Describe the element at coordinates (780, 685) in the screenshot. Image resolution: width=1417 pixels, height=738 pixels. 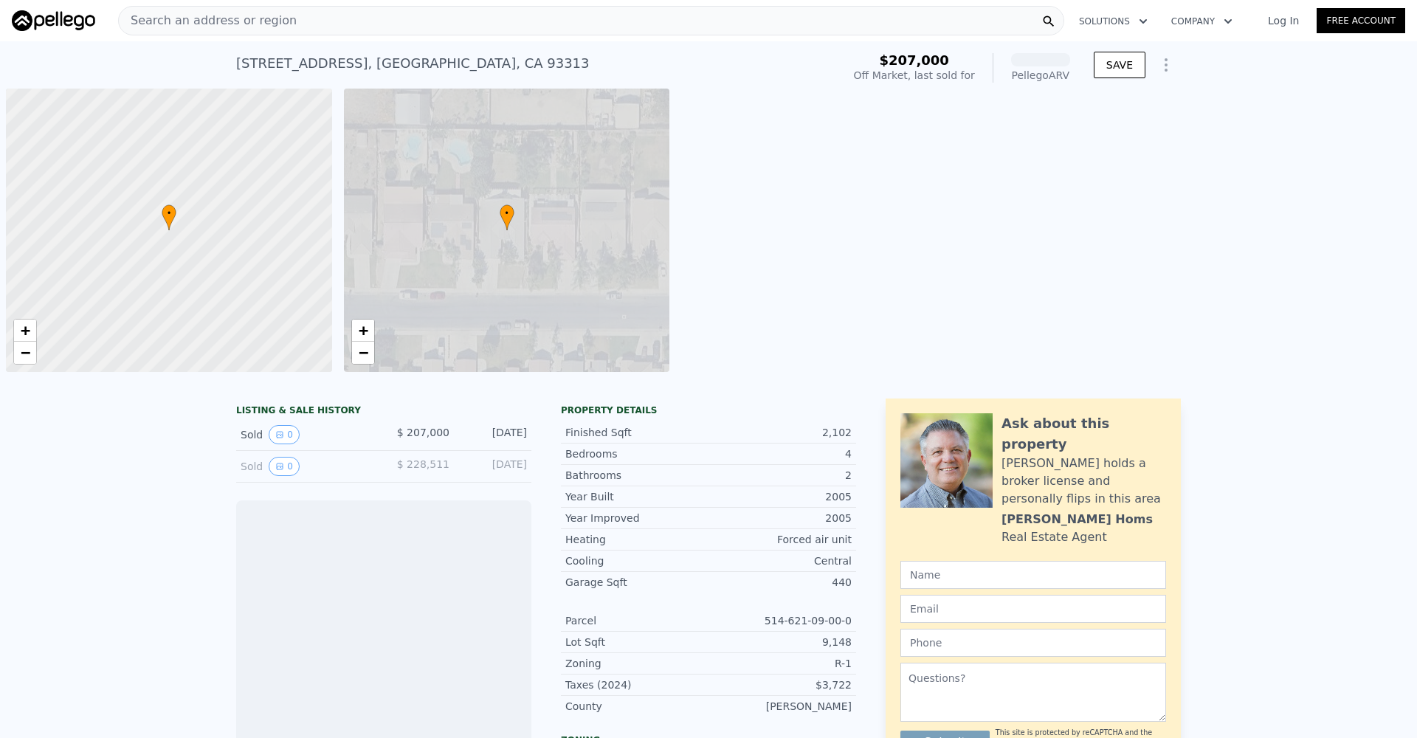
I see `div: $3,722` at that location.